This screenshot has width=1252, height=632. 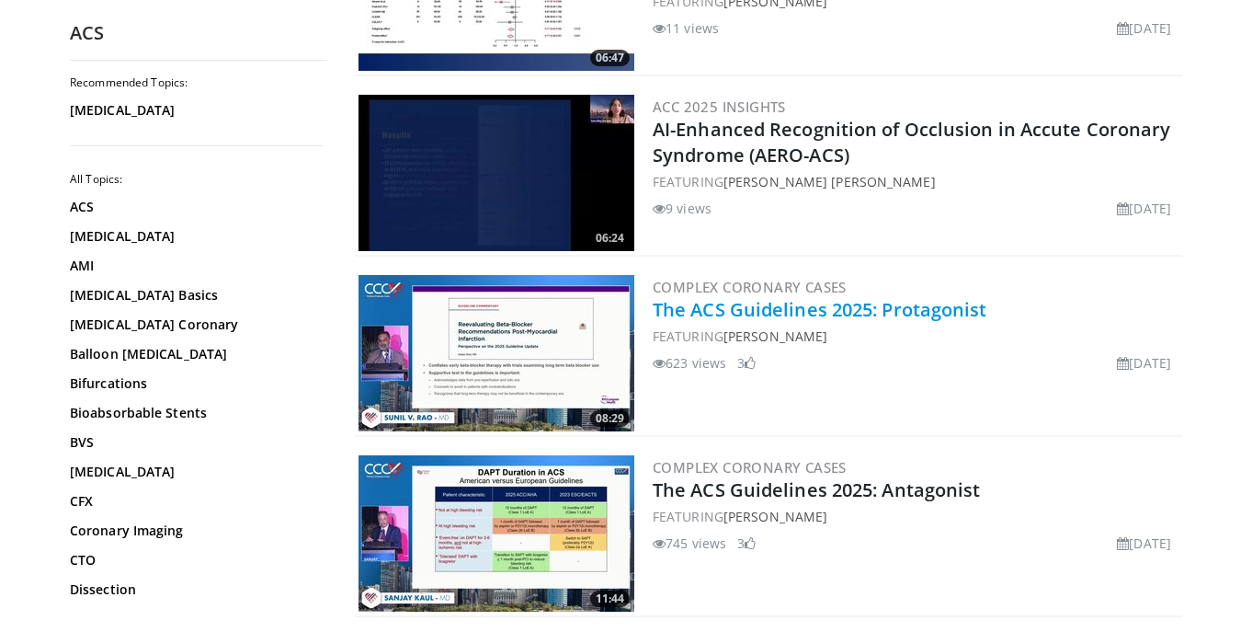 What do you see at coordinates (194, 413) in the screenshot?
I see `a: Bioabsorbable Stents` at bounding box center [194, 413].